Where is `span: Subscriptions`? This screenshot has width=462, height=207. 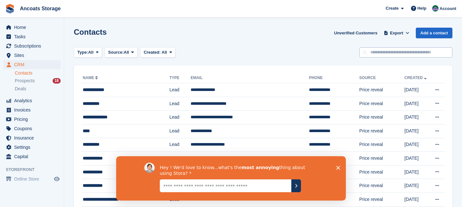 span: Subscriptions is located at coordinates (33, 46).